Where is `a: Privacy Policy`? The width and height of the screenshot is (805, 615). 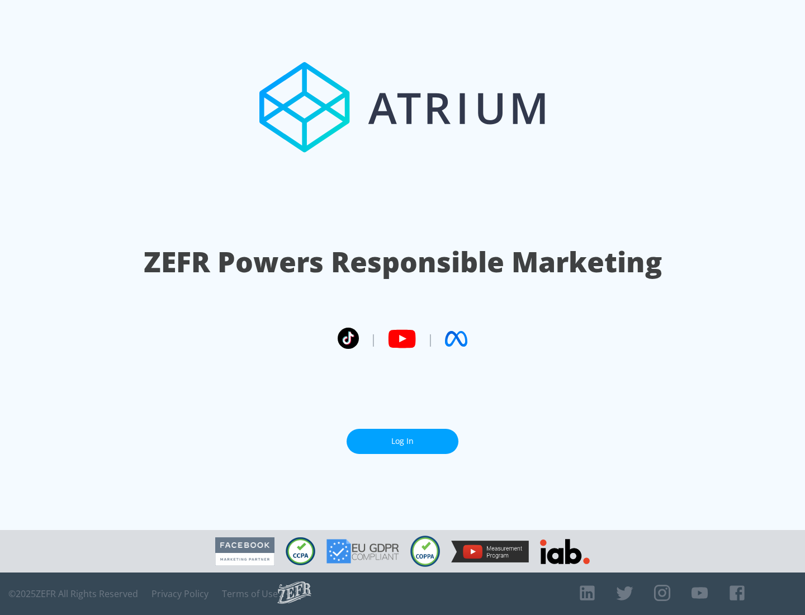 a: Privacy Policy is located at coordinates (180, 593).